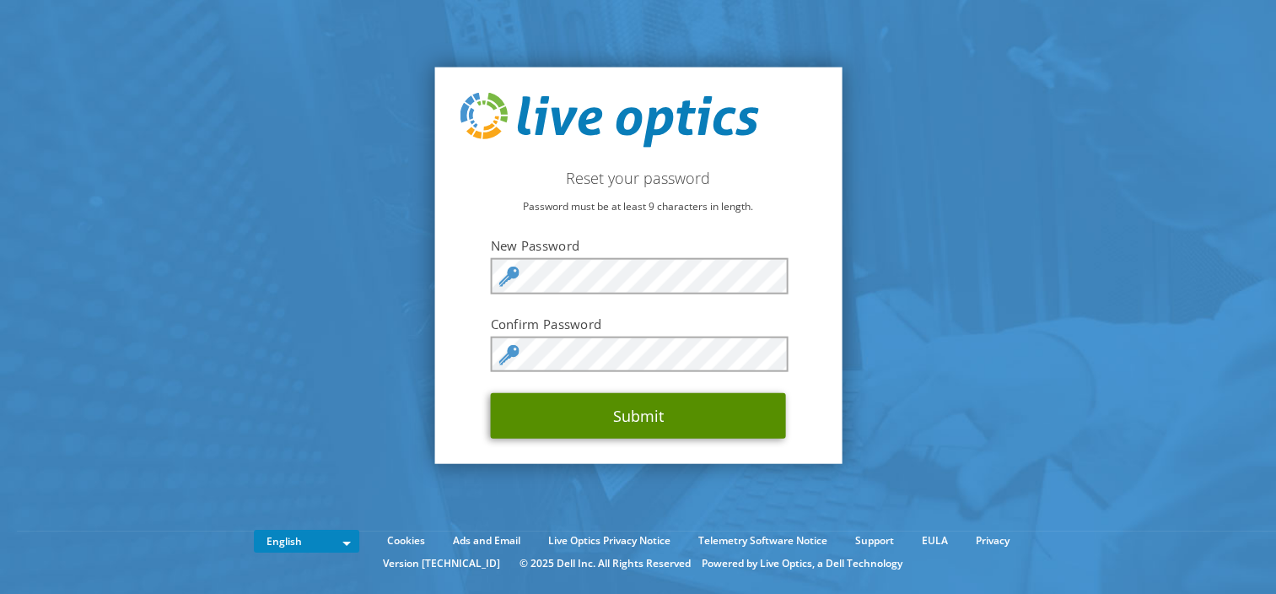  What do you see at coordinates (486, 540) in the screenshot?
I see `a: Ads and Email` at bounding box center [486, 540].